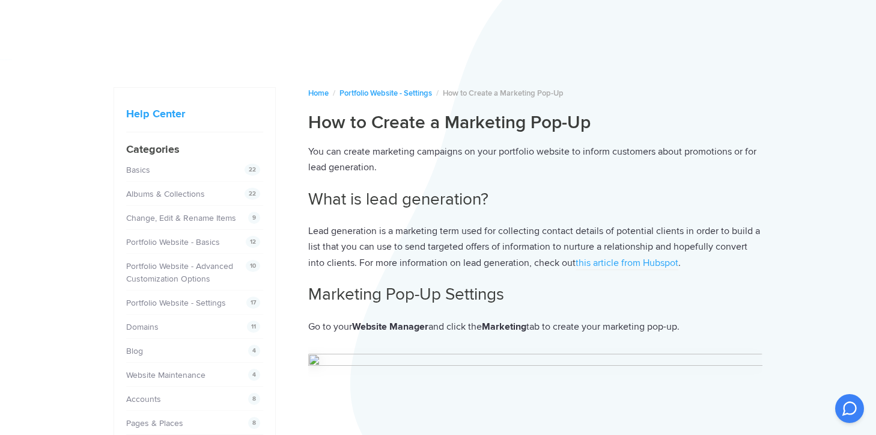 The height and width of the screenshot is (435, 876). What do you see at coordinates (503, 93) in the screenshot?
I see `span: How to Create a Marketing Pop-Up` at bounding box center [503, 93].